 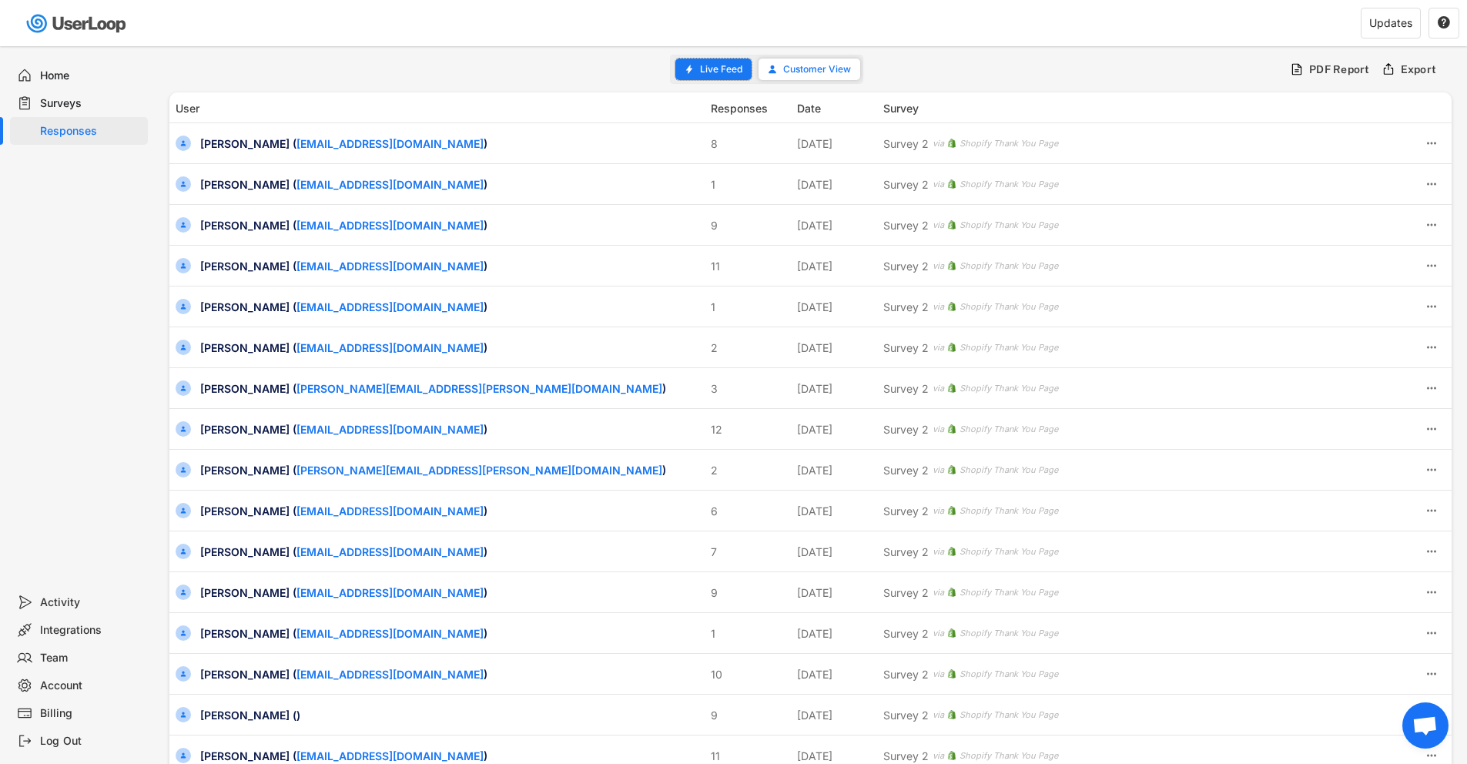 I want to click on span: Customer View, so click(x=817, y=69).